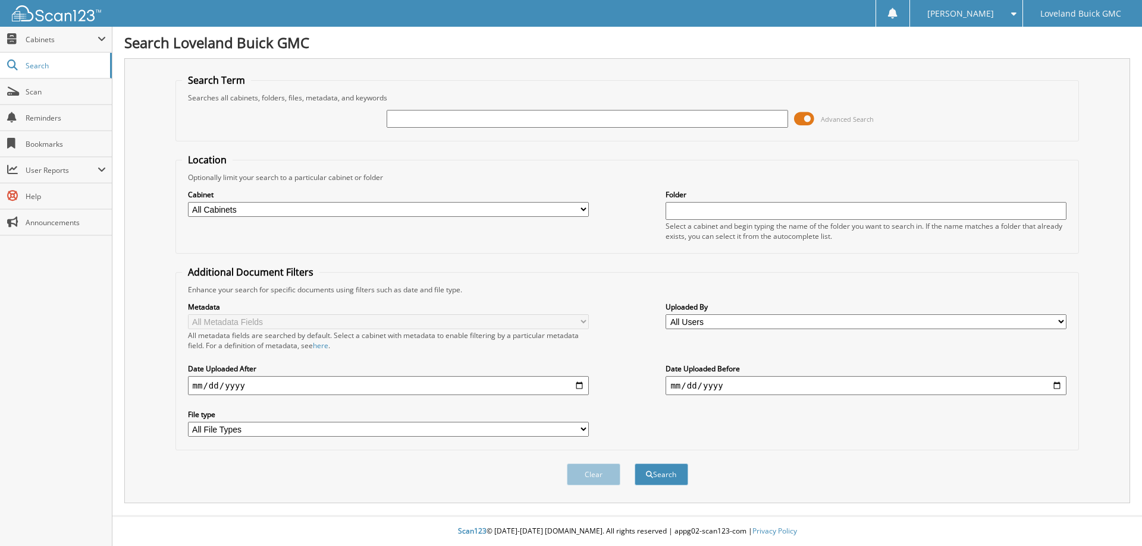  Describe the element at coordinates (627, 42) in the screenshot. I see `h1: Search Loveland Buick GMC` at that location.